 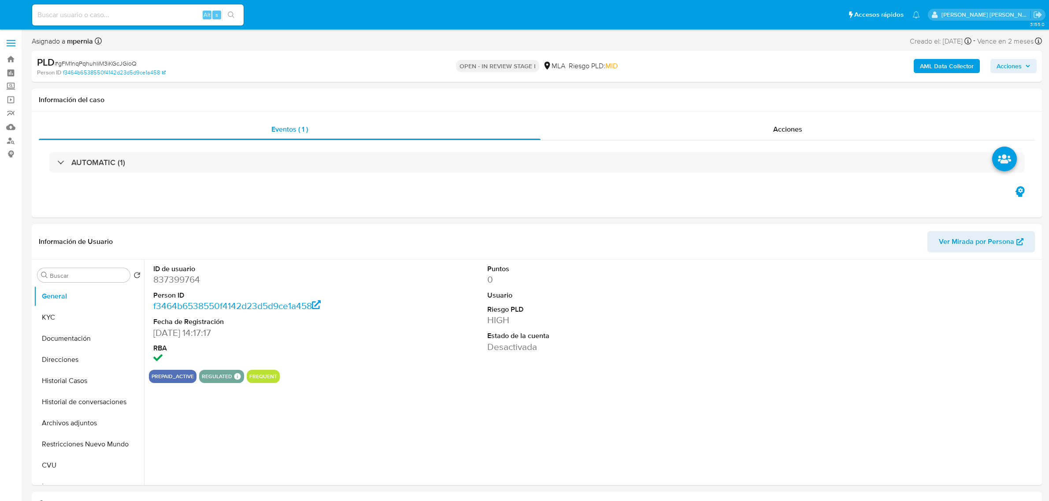 What do you see at coordinates (594, 269) in the screenshot?
I see `dt: Puntos` at bounding box center [594, 269].